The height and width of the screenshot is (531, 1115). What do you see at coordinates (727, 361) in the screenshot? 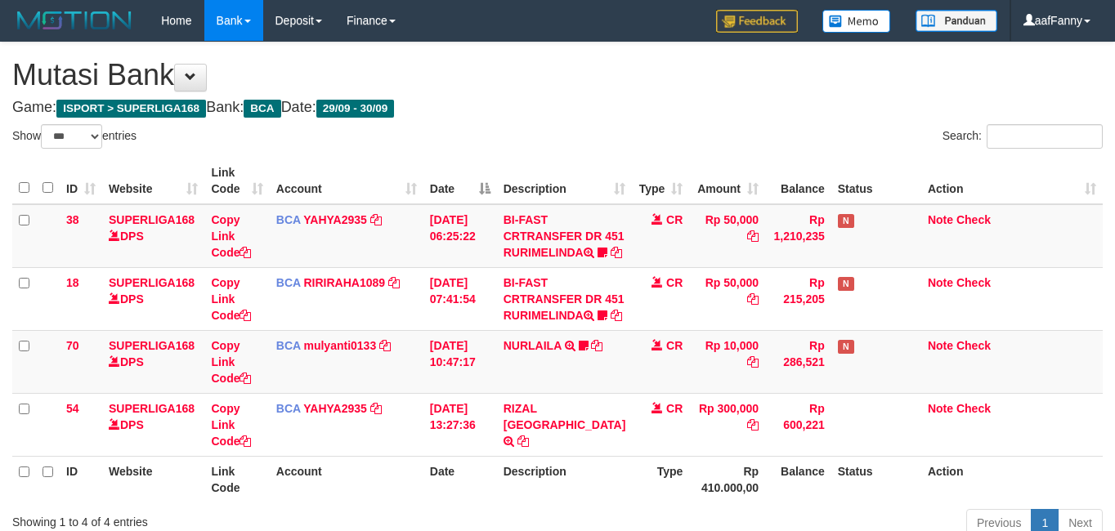
I see `td: Rp 10,000` at bounding box center [727, 361].